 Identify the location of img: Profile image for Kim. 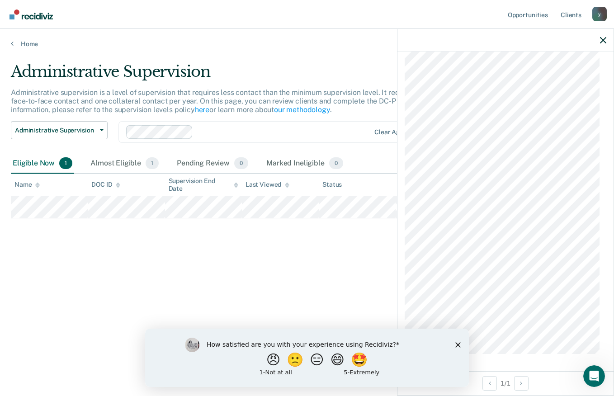
(47, 16).